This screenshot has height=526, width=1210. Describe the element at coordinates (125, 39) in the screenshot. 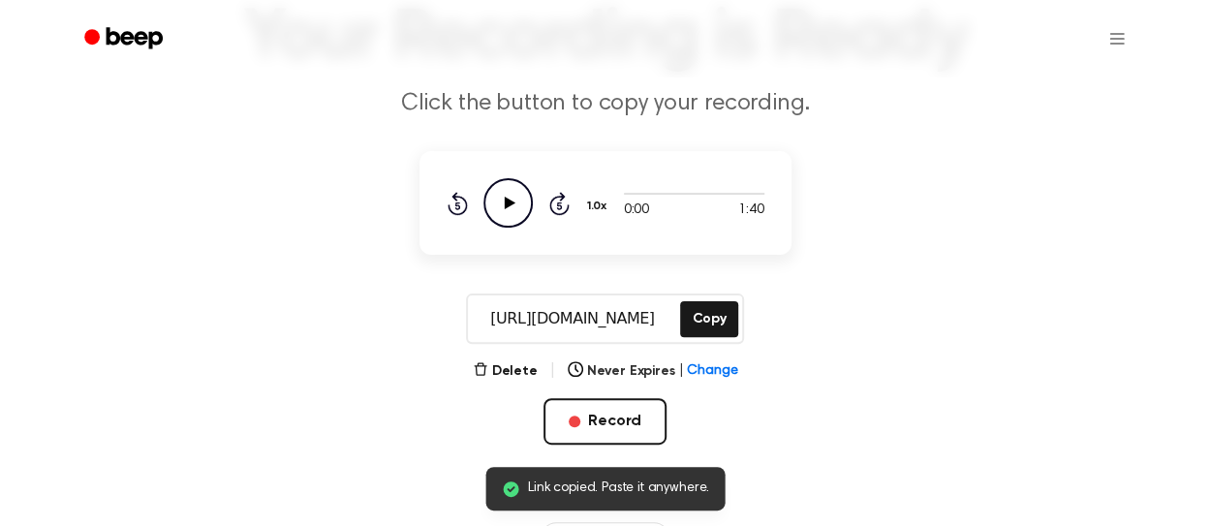

I see `a: Beep` at that location.